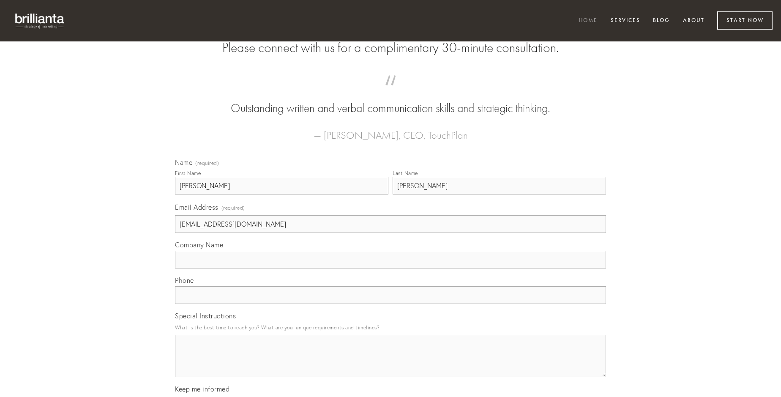  What do you see at coordinates (745, 20) in the screenshot?
I see `a: Start Now` at bounding box center [745, 20].